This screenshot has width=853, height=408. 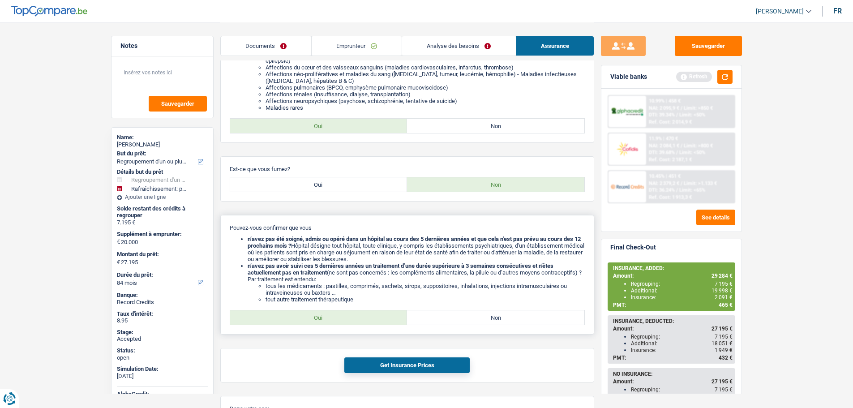 I want to click on span: NAI: 2 084,1 €, so click(x=664, y=145).